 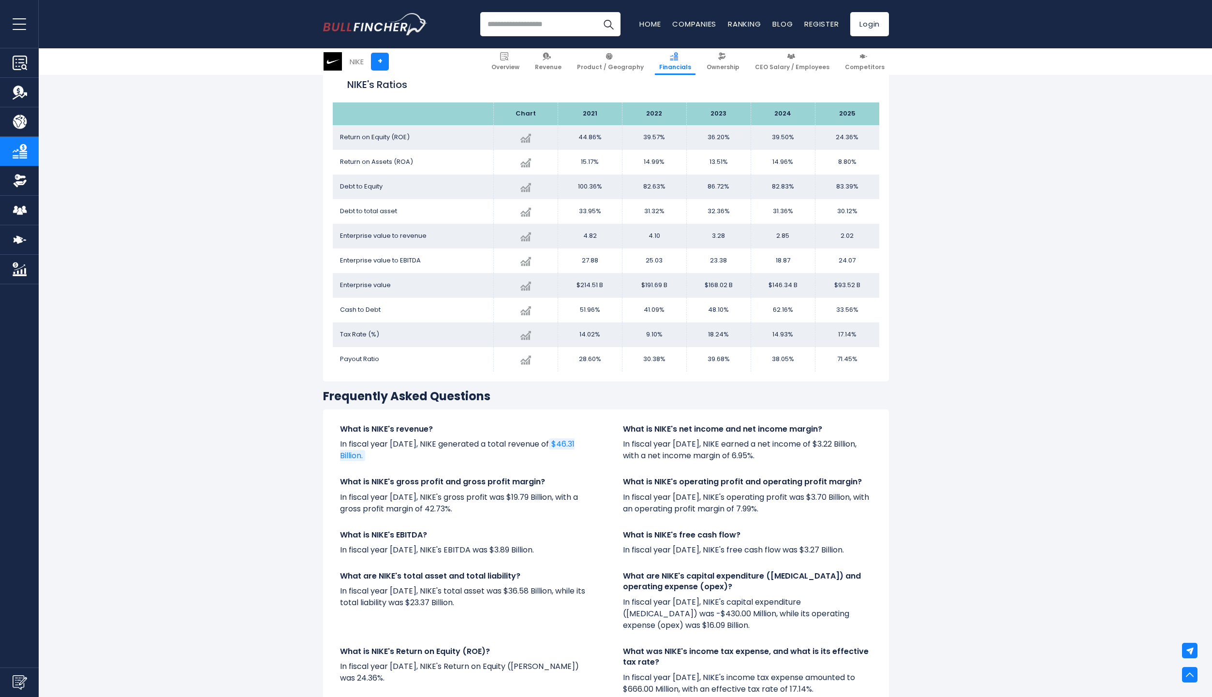 I want to click on td: $191.69 B, so click(x=654, y=285).